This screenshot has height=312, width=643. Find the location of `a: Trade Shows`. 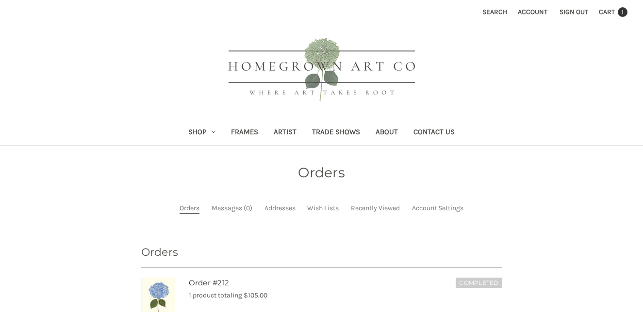

a: Trade Shows is located at coordinates (336, 133).